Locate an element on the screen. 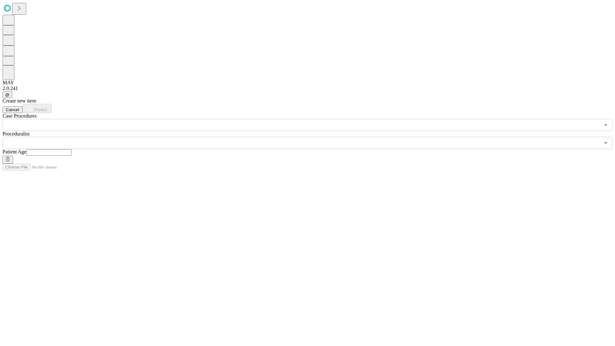 The width and height of the screenshot is (615, 346). span: Scheduled Procedure is located at coordinates (20, 116).